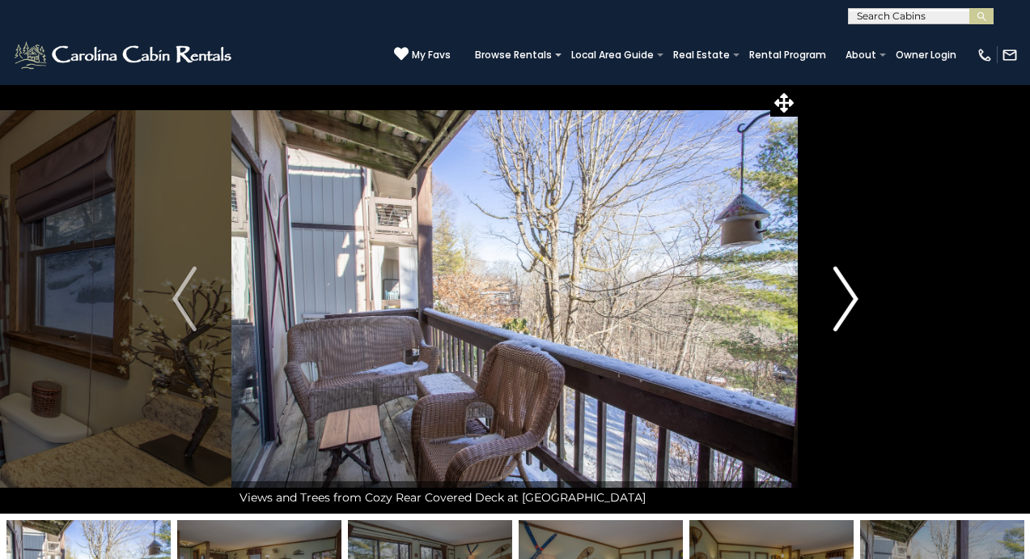 This screenshot has height=559, width=1030. I want to click on a: About, so click(861, 55).